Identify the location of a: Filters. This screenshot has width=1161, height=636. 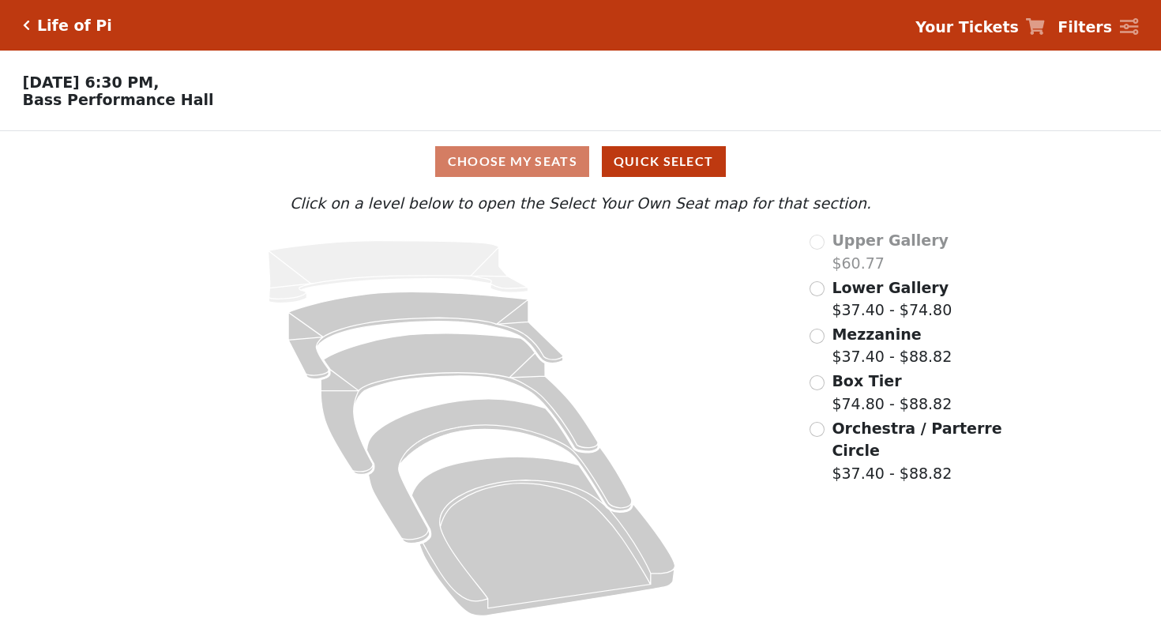
(1098, 27).